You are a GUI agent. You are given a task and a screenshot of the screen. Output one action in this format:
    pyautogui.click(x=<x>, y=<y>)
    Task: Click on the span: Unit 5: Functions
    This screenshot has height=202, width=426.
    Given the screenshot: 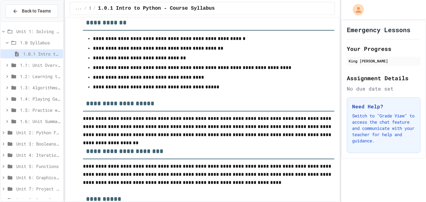 What is the action you would take?
    pyautogui.click(x=38, y=166)
    